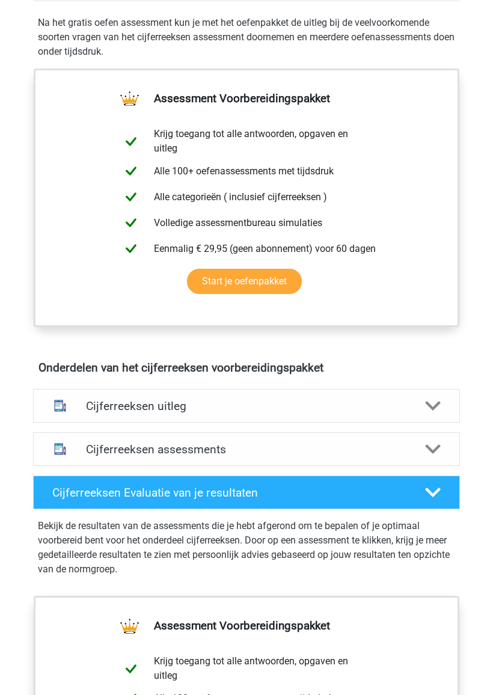 The image size is (493, 695). I want to click on a: Cijferreeksen Evaluatie van je resultaten, so click(246, 493).